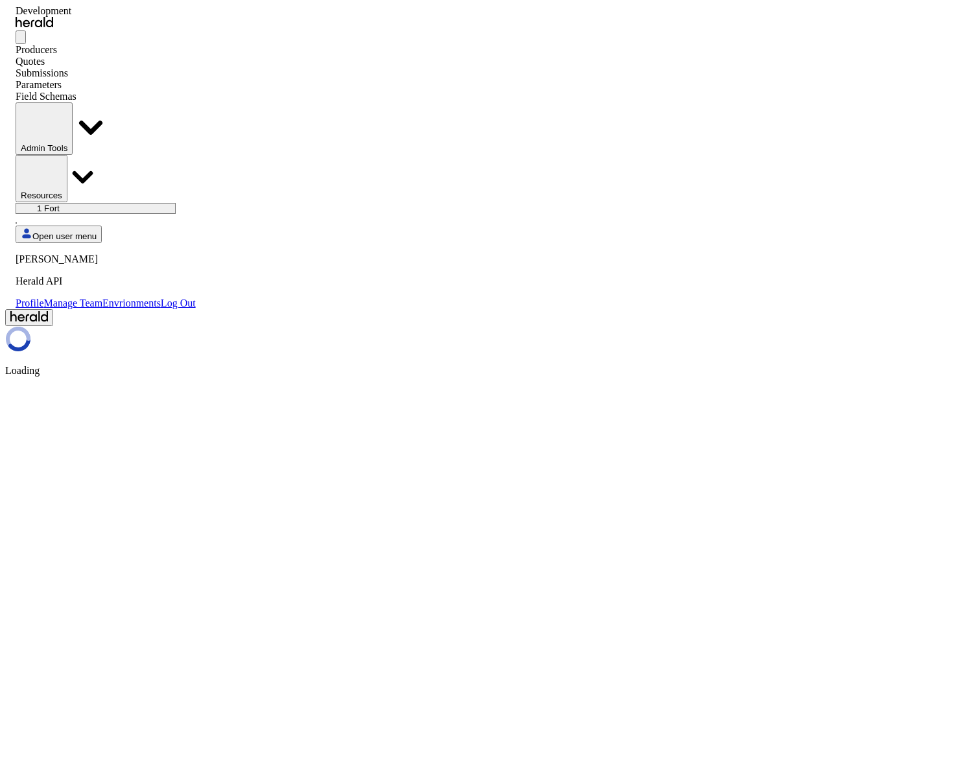  What do you see at coordinates (73, 303) in the screenshot?
I see `a: Manage Team` at bounding box center [73, 303].